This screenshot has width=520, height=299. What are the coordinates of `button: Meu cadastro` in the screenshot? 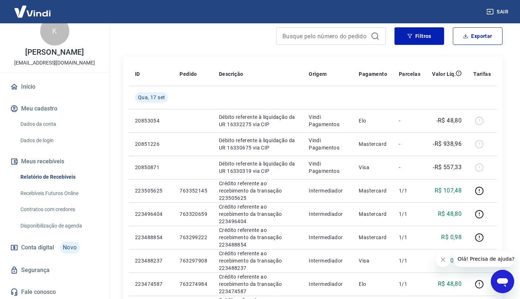 It's located at (54, 109).